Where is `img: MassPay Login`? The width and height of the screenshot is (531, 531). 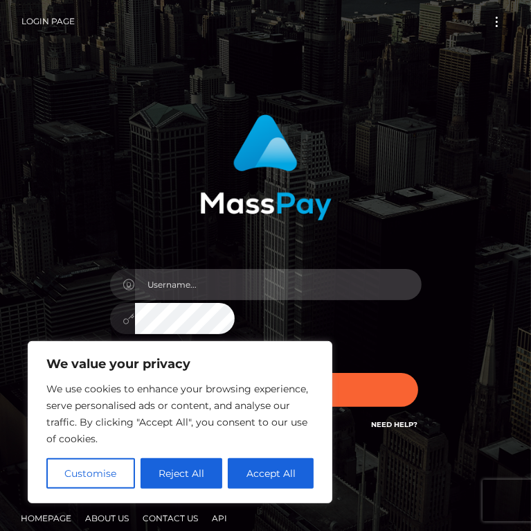
img: MassPay Login is located at coordinates (266, 167).